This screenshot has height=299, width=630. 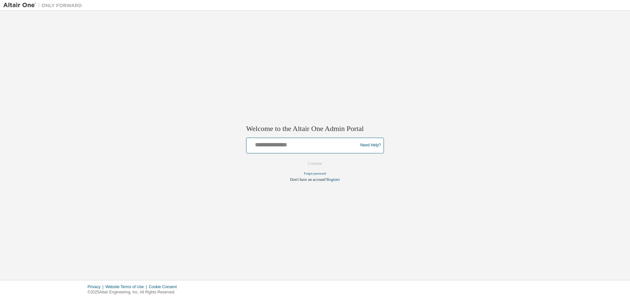 I want to click on a: Register, so click(x=333, y=180).